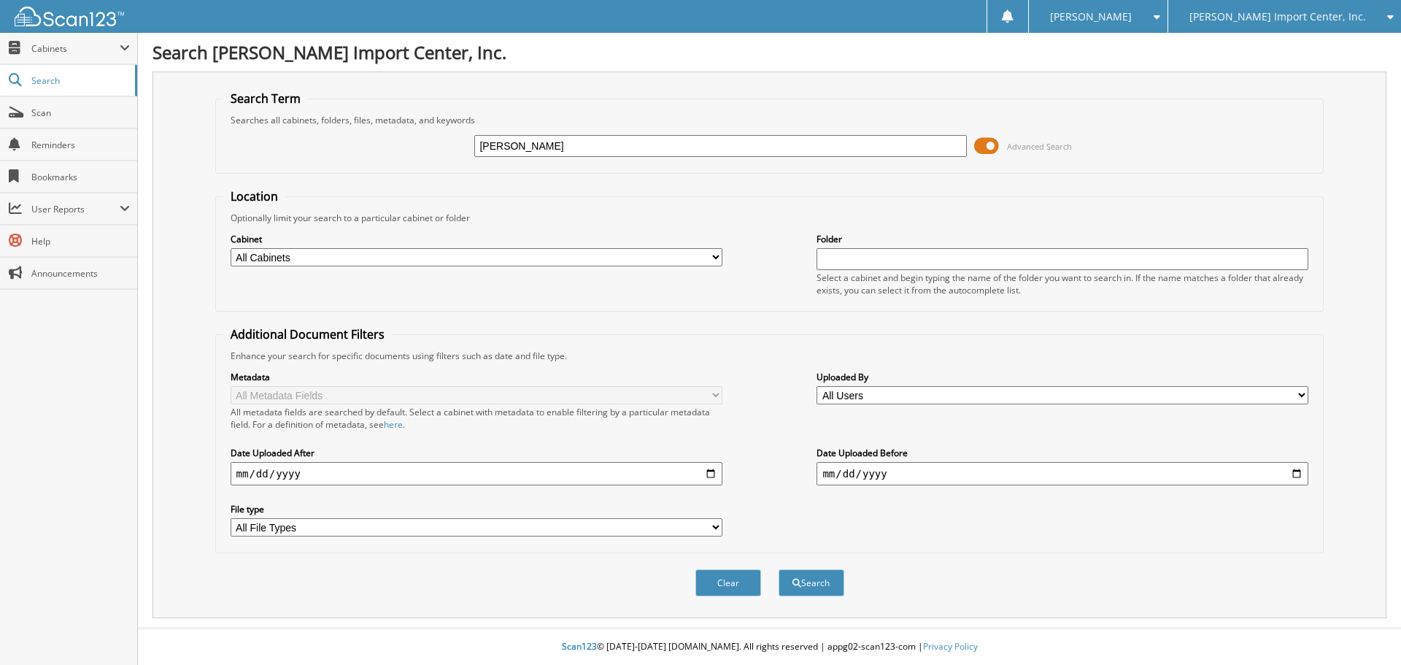 The height and width of the screenshot is (665, 1401). Describe the element at coordinates (476, 509) in the screenshot. I see `label: File type` at that location.